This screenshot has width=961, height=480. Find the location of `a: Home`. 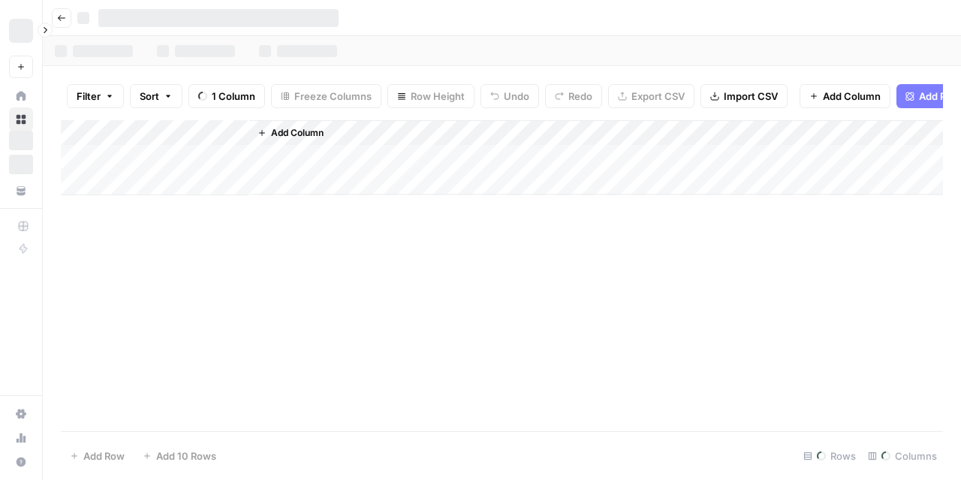

a: Home is located at coordinates (21, 96).